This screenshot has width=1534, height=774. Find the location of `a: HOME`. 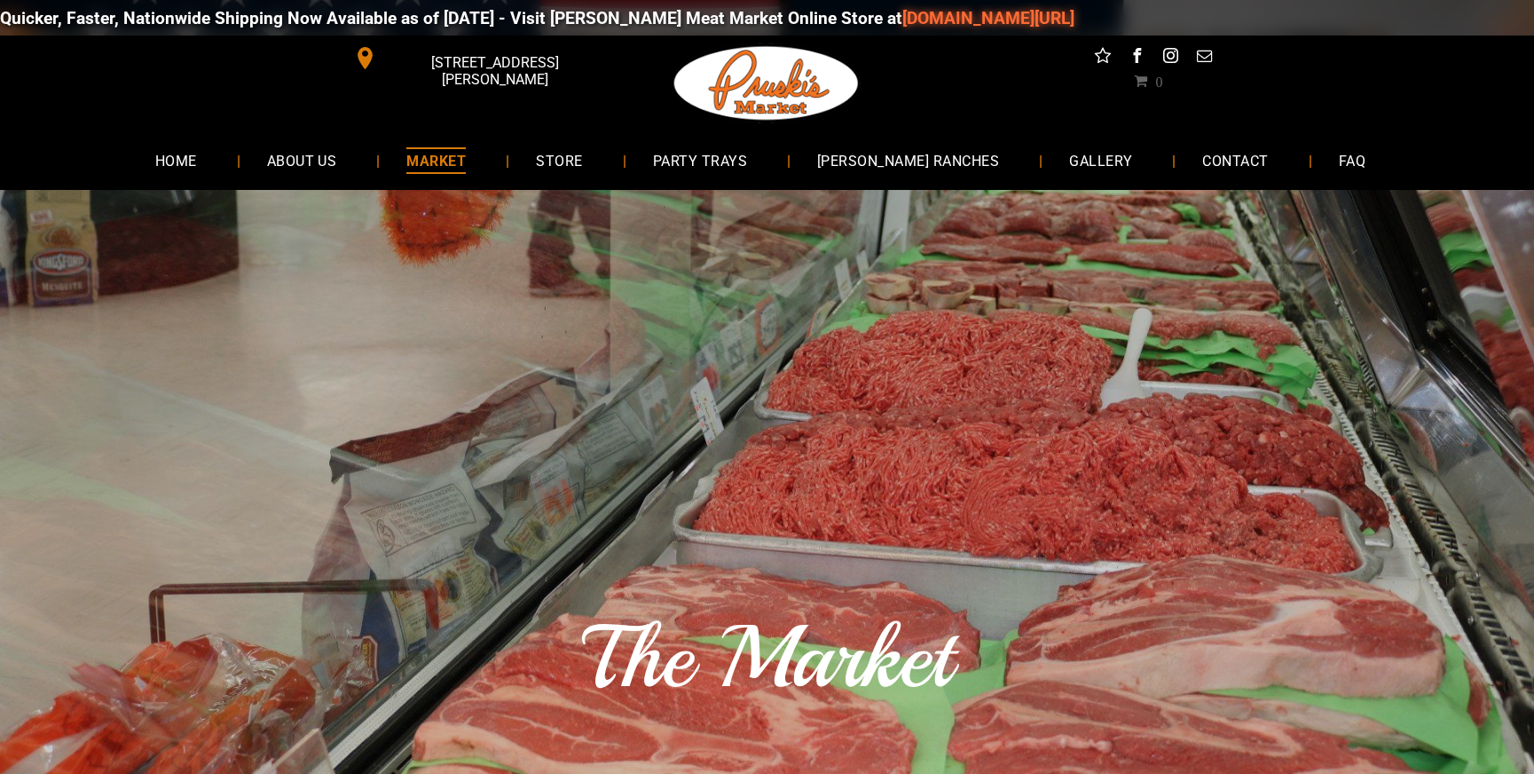

a: HOME is located at coordinates (176, 160).